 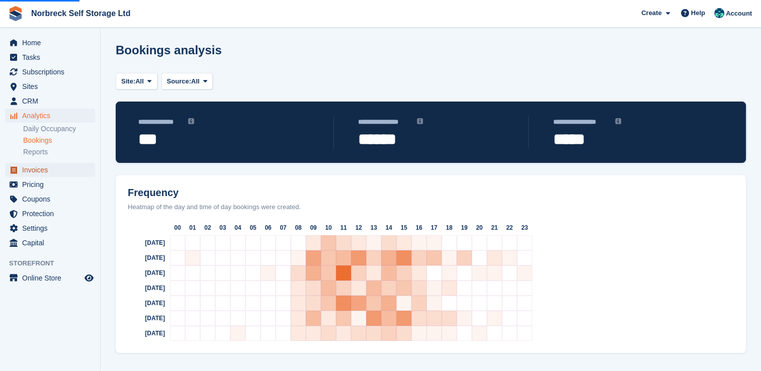 What do you see at coordinates (52, 199) in the screenshot?
I see `span: Coupons` at bounding box center [52, 199].